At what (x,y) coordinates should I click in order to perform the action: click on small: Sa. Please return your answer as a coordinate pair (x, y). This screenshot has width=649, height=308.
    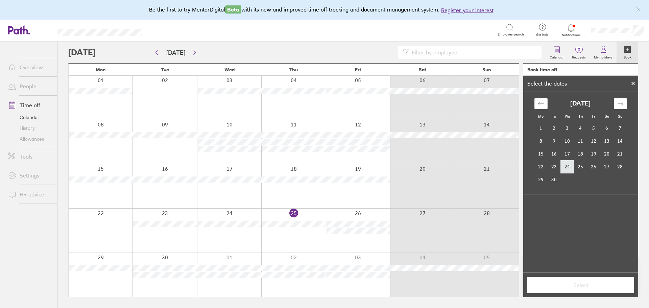
    Looking at the image, I should click on (607, 116).